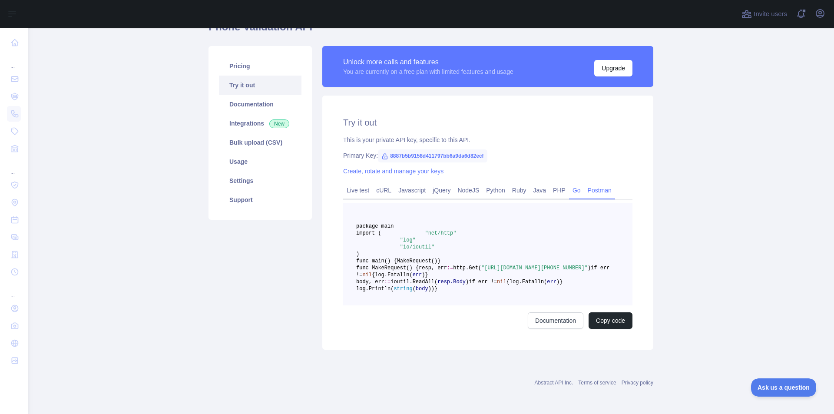 This screenshot has width=834, height=414. Describe the element at coordinates (559, 190) in the screenshot. I see `a: PHP` at that location.